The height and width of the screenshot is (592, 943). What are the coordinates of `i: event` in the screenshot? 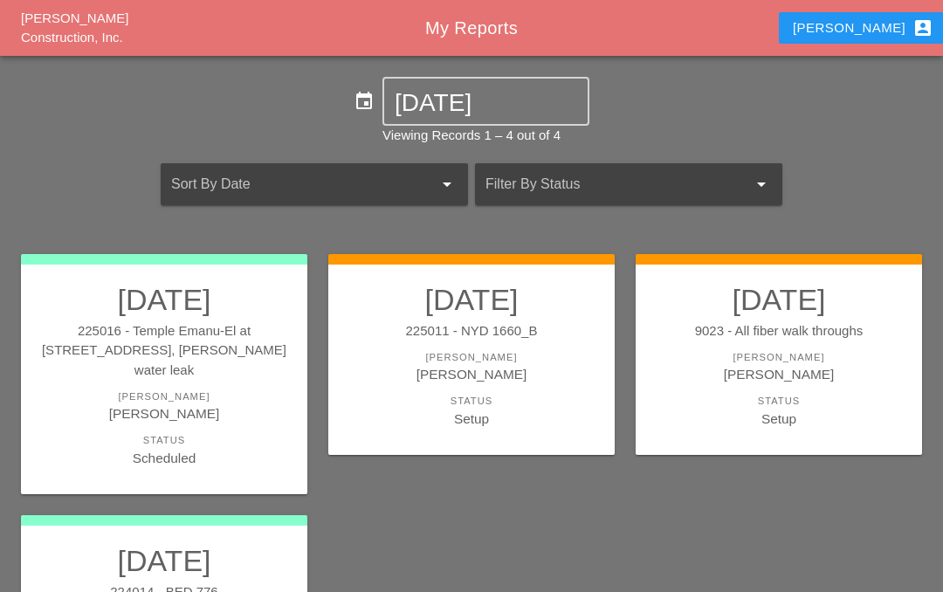 It's located at (364, 101).